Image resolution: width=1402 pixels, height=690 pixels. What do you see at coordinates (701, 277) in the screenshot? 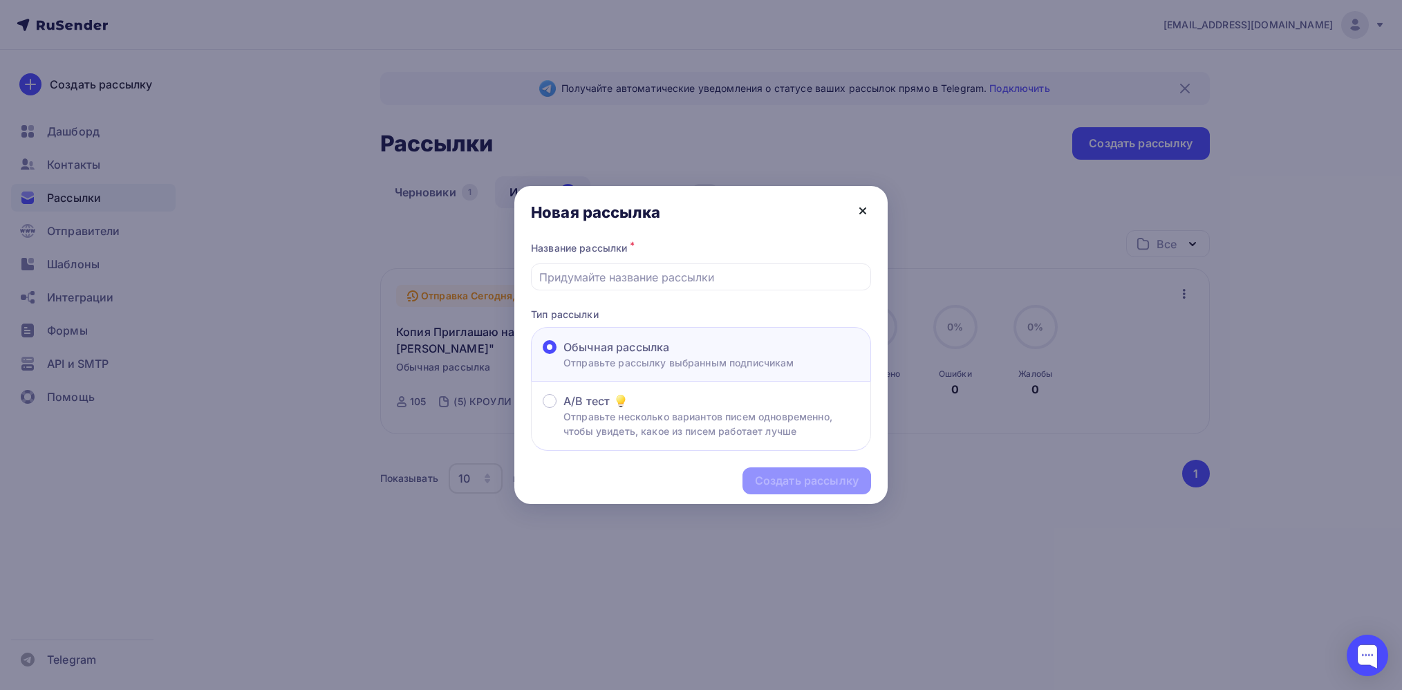
I see `input: Придумайте название рассылки` at bounding box center [701, 277].